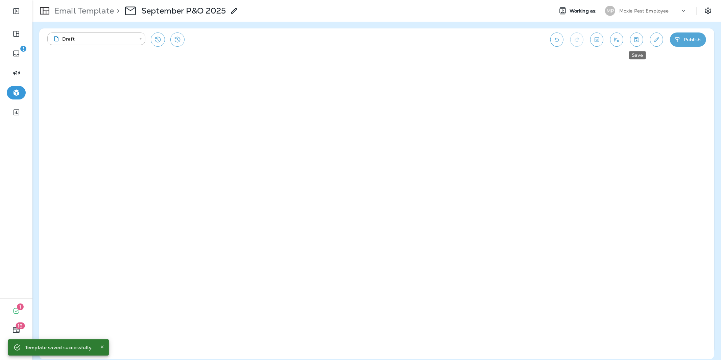 The image size is (721, 360). What do you see at coordinates (637, 40) in the screenshot?
I see `button: Save` at bounding box center [637, 40].